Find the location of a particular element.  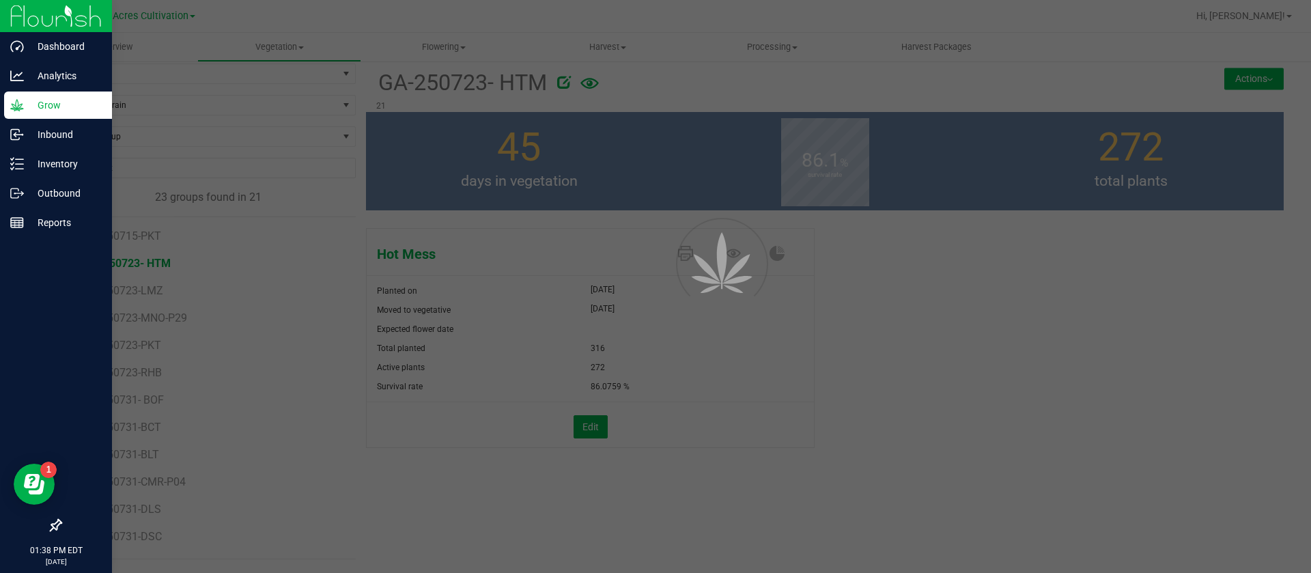

p: Reports is located at coordinates (65, 223).